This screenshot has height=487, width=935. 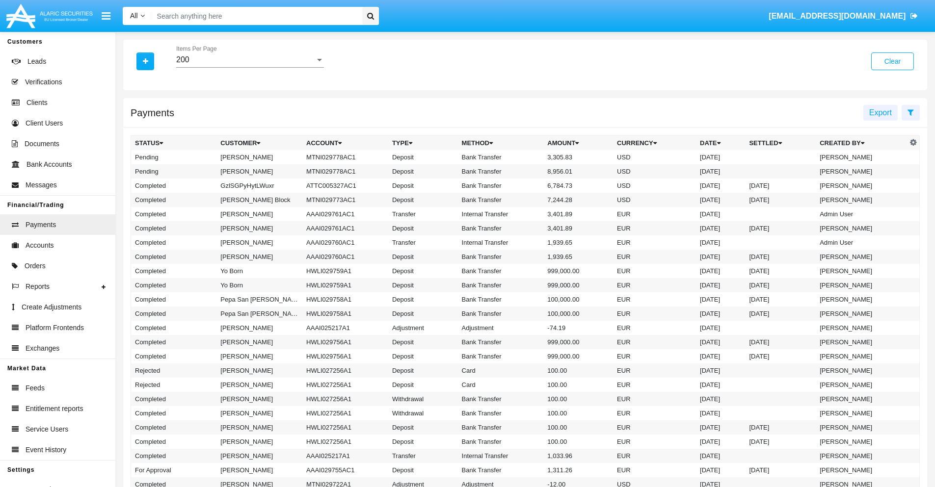 What do you see at coordinates (152, 113) in the screenshot?
I see `h5: Payments` at bounding box center [152, 113].